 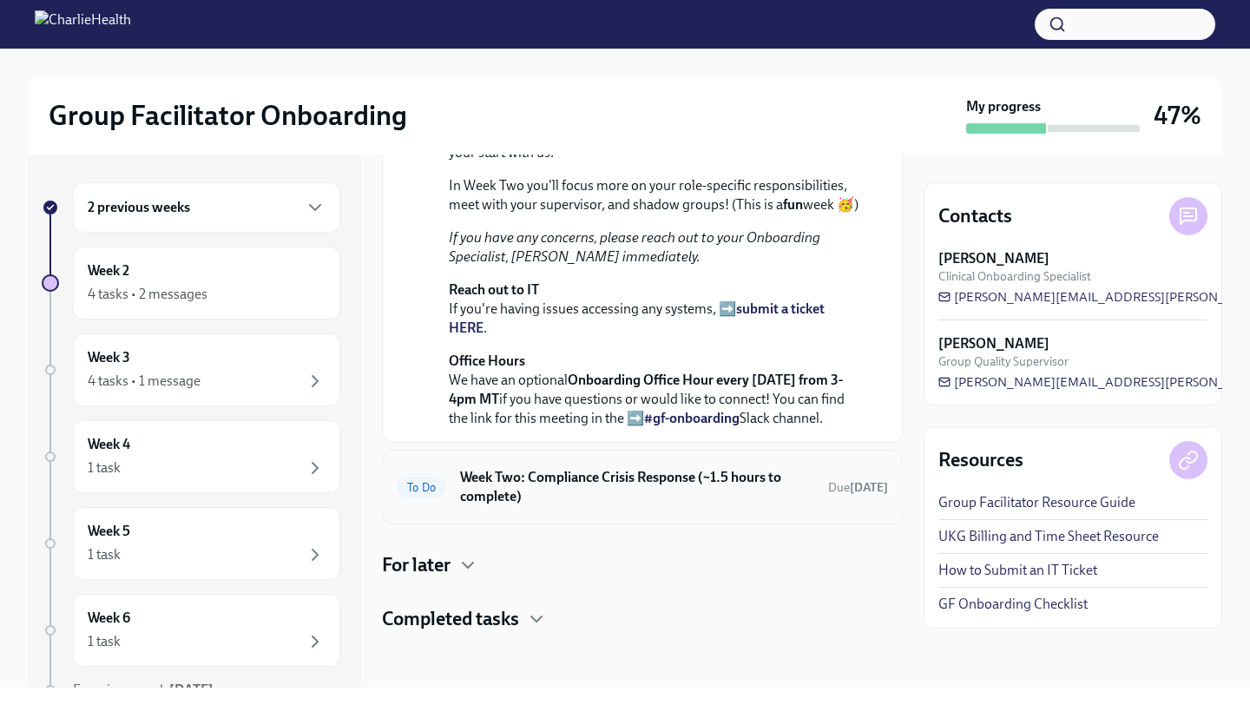 I want to click on span: Group Quality Supervisor, so click(x=1003, y=361).